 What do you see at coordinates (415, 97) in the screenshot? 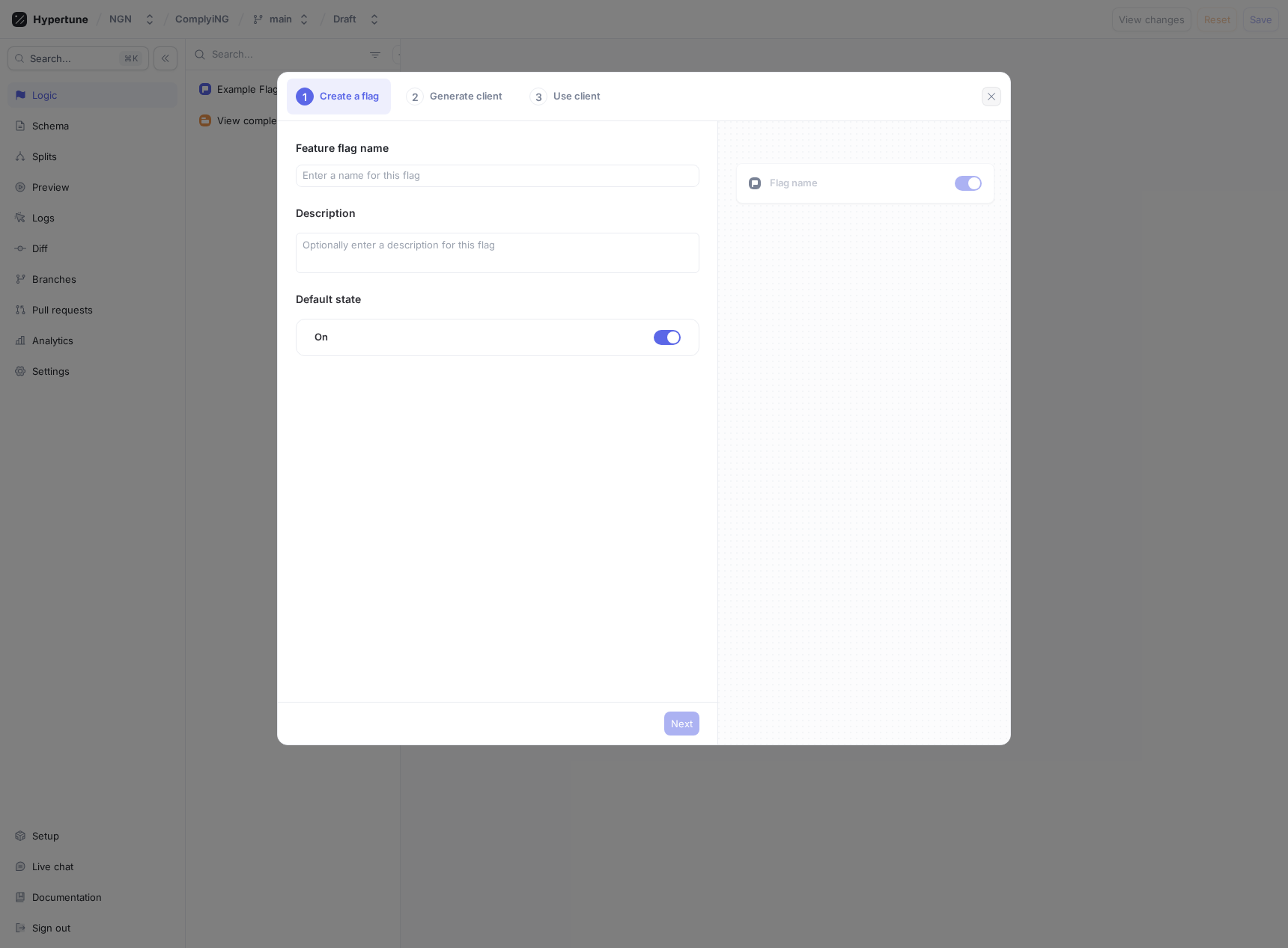
I see `div: 2` at bounding box center [415, 97].